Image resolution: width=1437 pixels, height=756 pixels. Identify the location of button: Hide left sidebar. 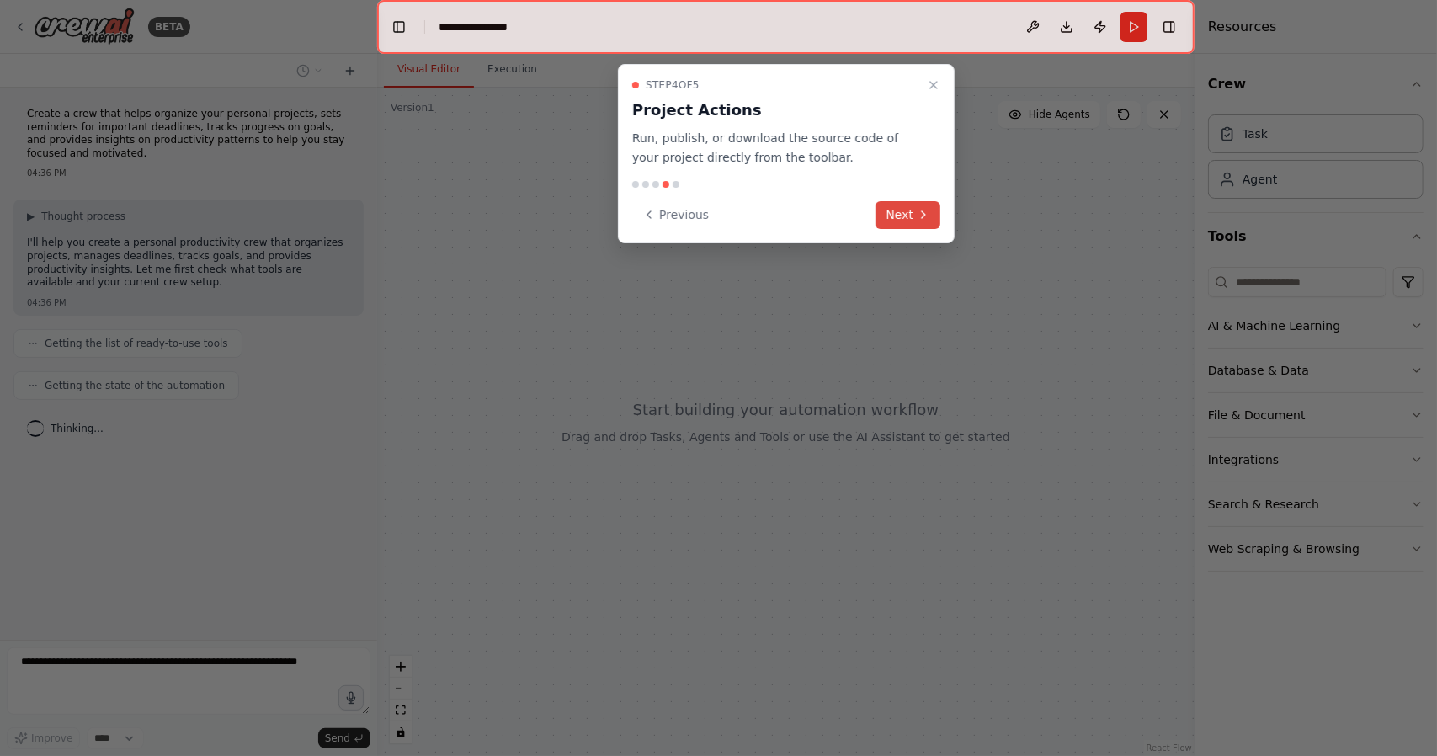
(399, 27).